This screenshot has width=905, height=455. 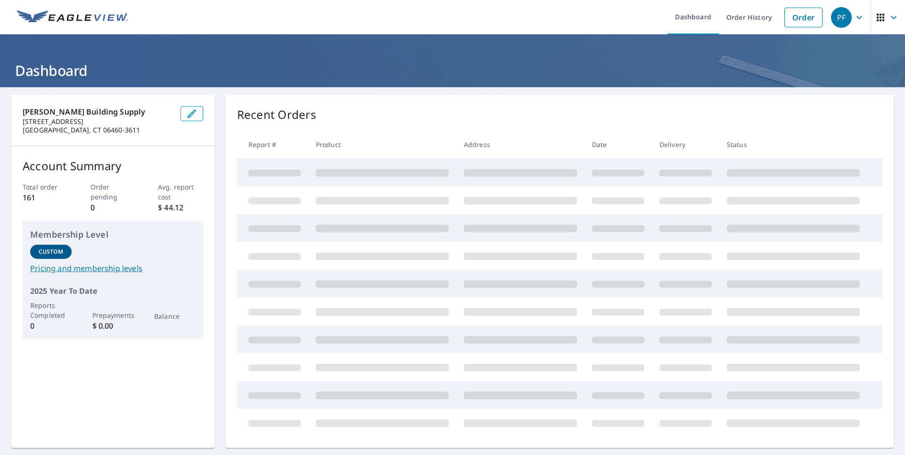 What do you see at coordinates (686, 144) in the screenshot?
I see `th: Delivery` at bounding box center [686, 144].